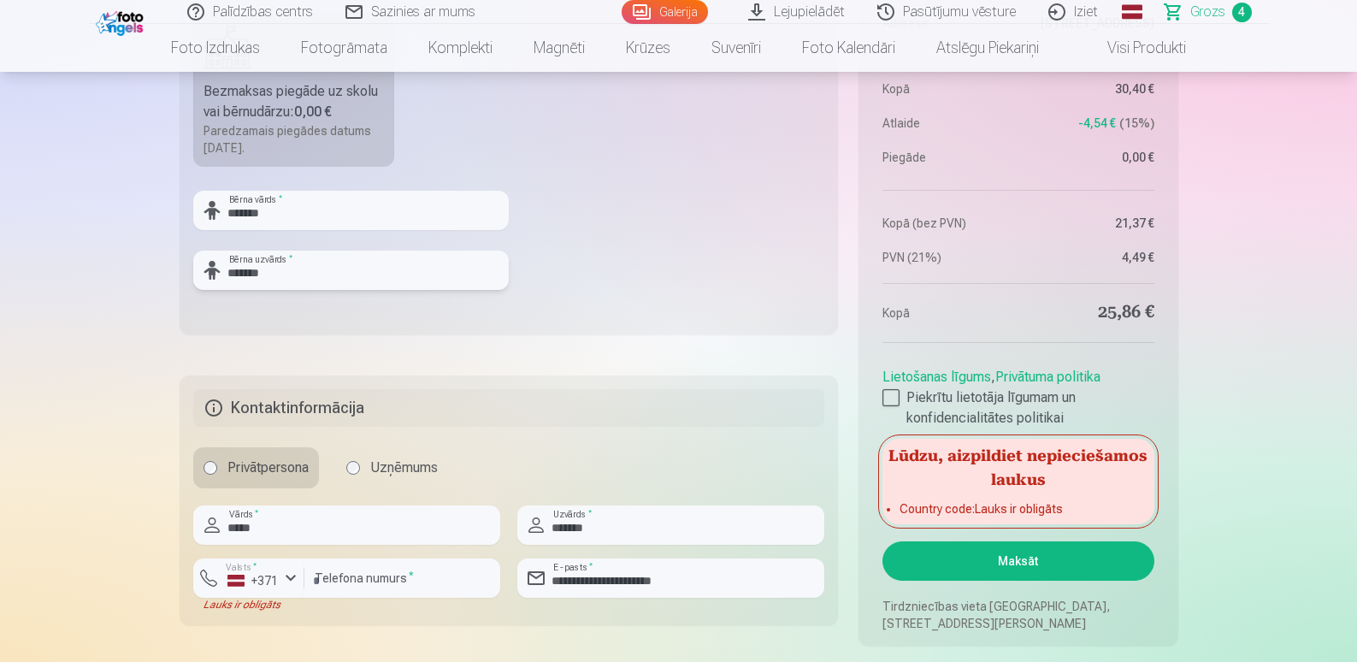 The width and height of the screenshot is (1357, 662). What do you see at coordinates (1047, 376) in the screenshot?
I see `a: Privātuma politika` at bounding box center [1047, 376].